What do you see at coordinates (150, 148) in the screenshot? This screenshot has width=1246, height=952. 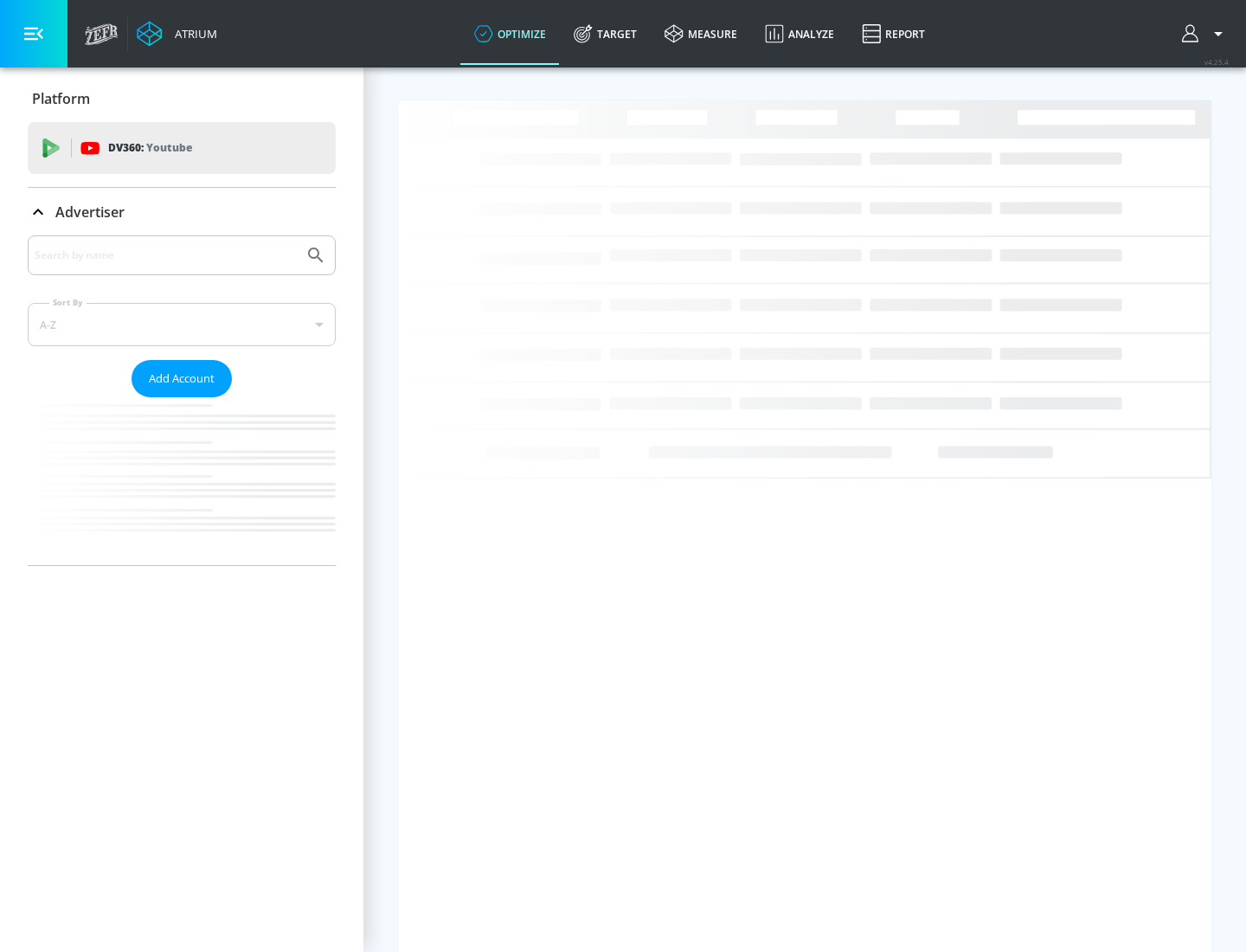 I see `p: DV360:` at bounding box center [150, 148].